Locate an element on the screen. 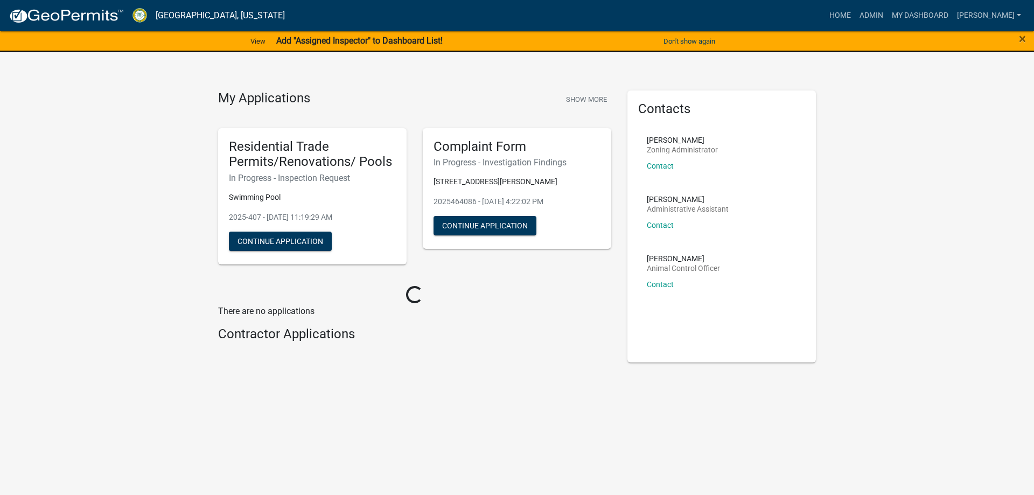 This screenshot has width=1034, height=495. h5: Residential Trade Permits/Renovations/ Pools is located at coordinates (312, 155).